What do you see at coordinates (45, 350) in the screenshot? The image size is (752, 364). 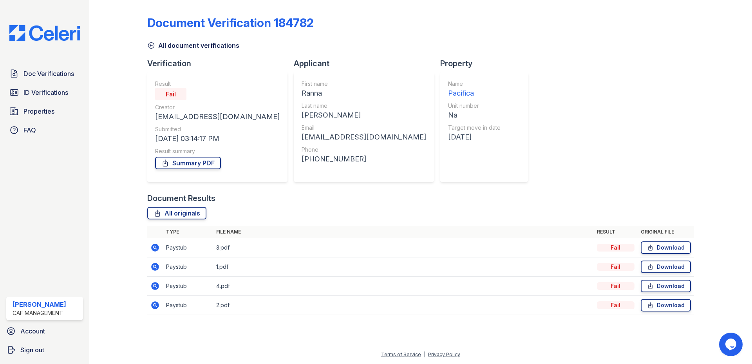 I see `button: Sign out` at bounding box center [45, 350].